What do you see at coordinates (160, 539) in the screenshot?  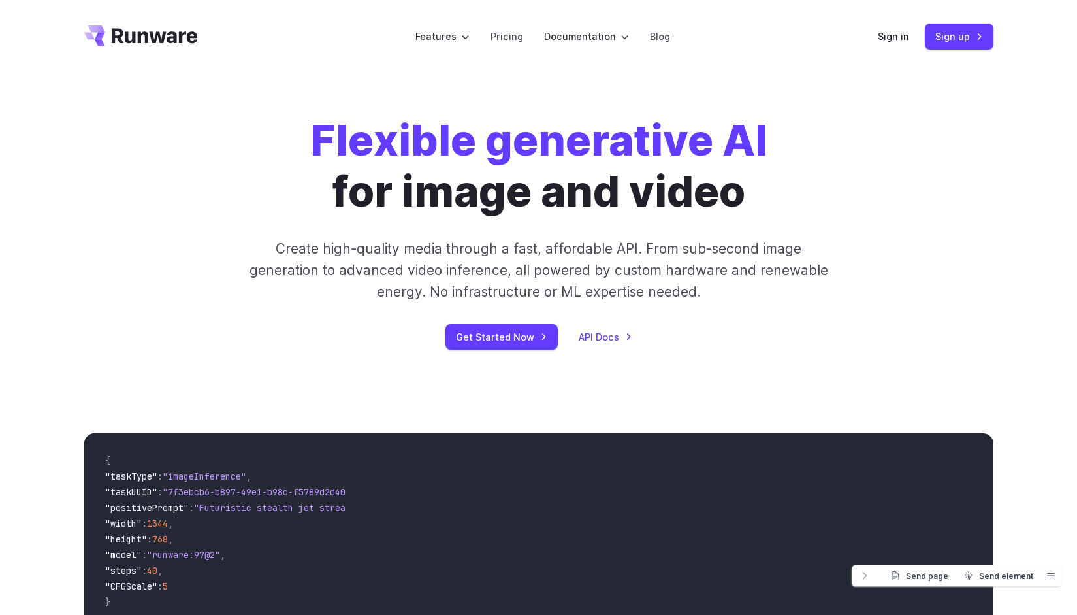 I see `span: 768` at bounding box center [160, 539].